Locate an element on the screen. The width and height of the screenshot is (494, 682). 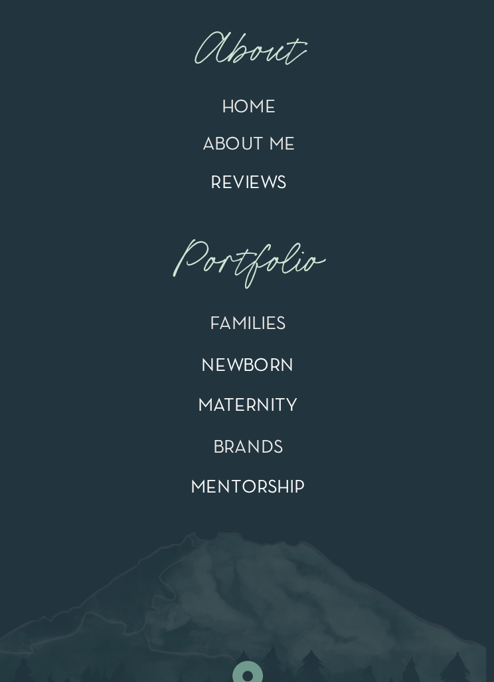
p: MATERNITY is located at coordinates (248, 410).